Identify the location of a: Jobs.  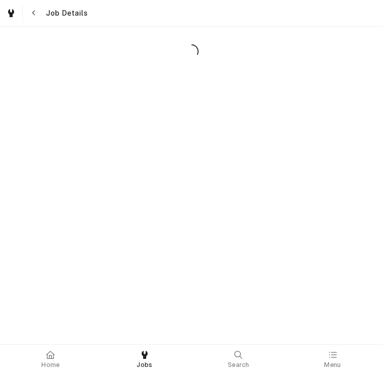
(144, 358).